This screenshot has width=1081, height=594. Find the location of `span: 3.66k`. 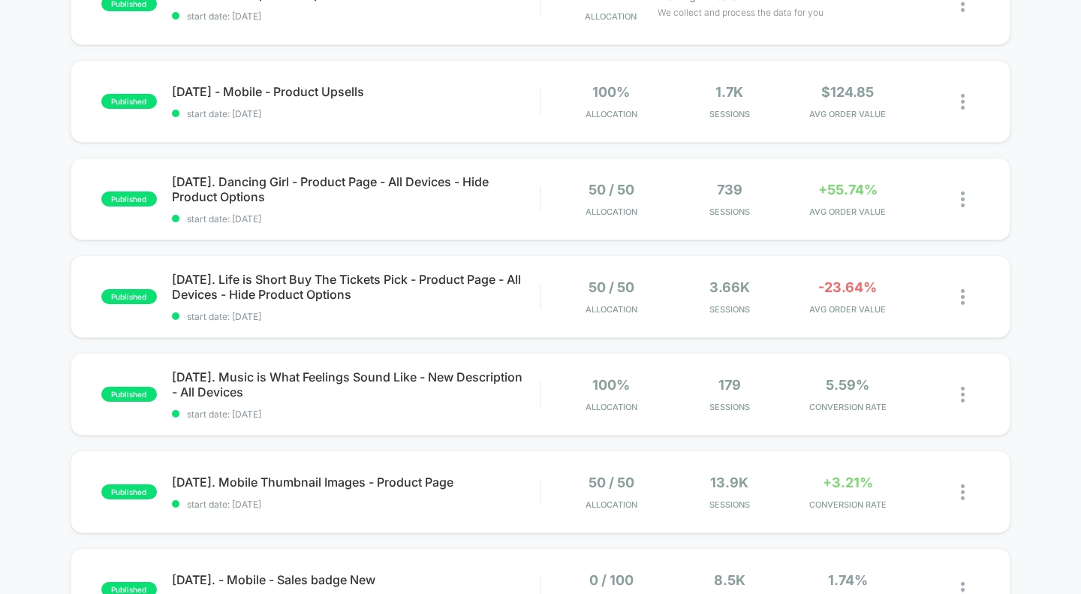

span: 3.66k is located at coordinates (729, 287).